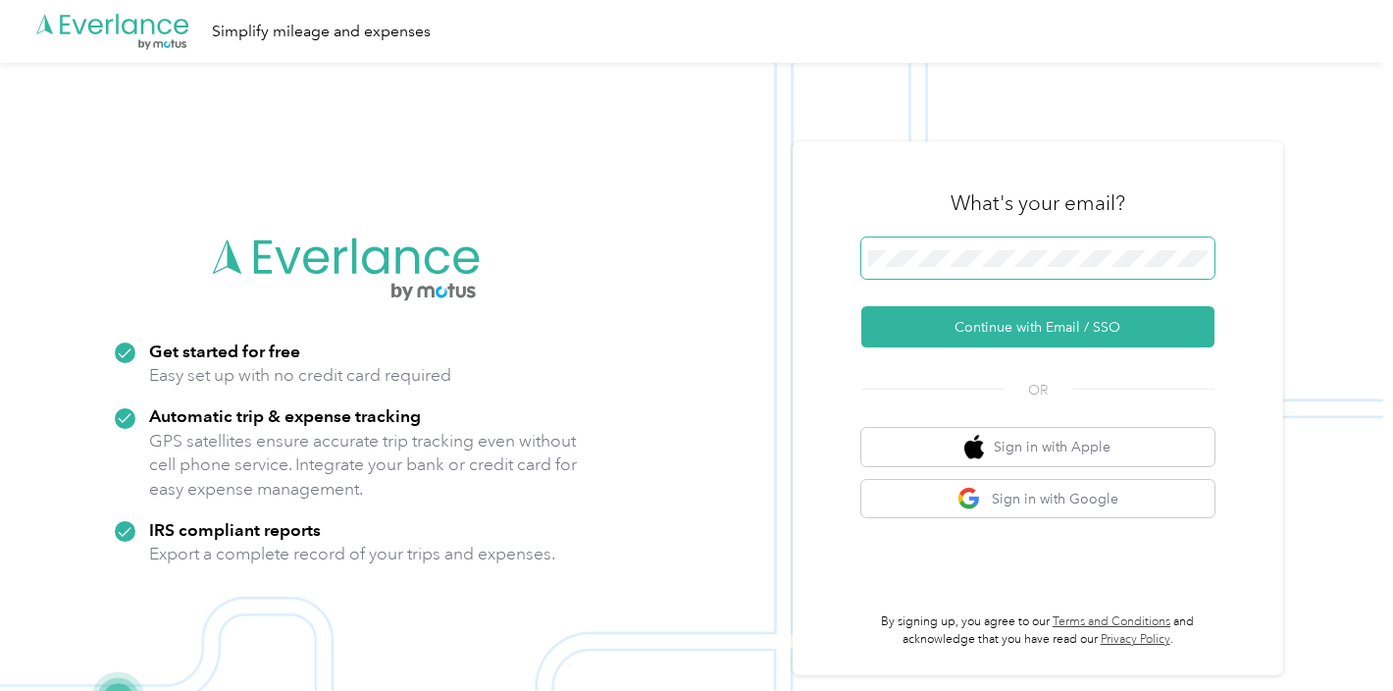 Image resolution: width=1393 pixels, height=691 pixels. Describe the element at coordinates (1038, 203) in the screenshot. I see `h3: What's your email?` at that location.